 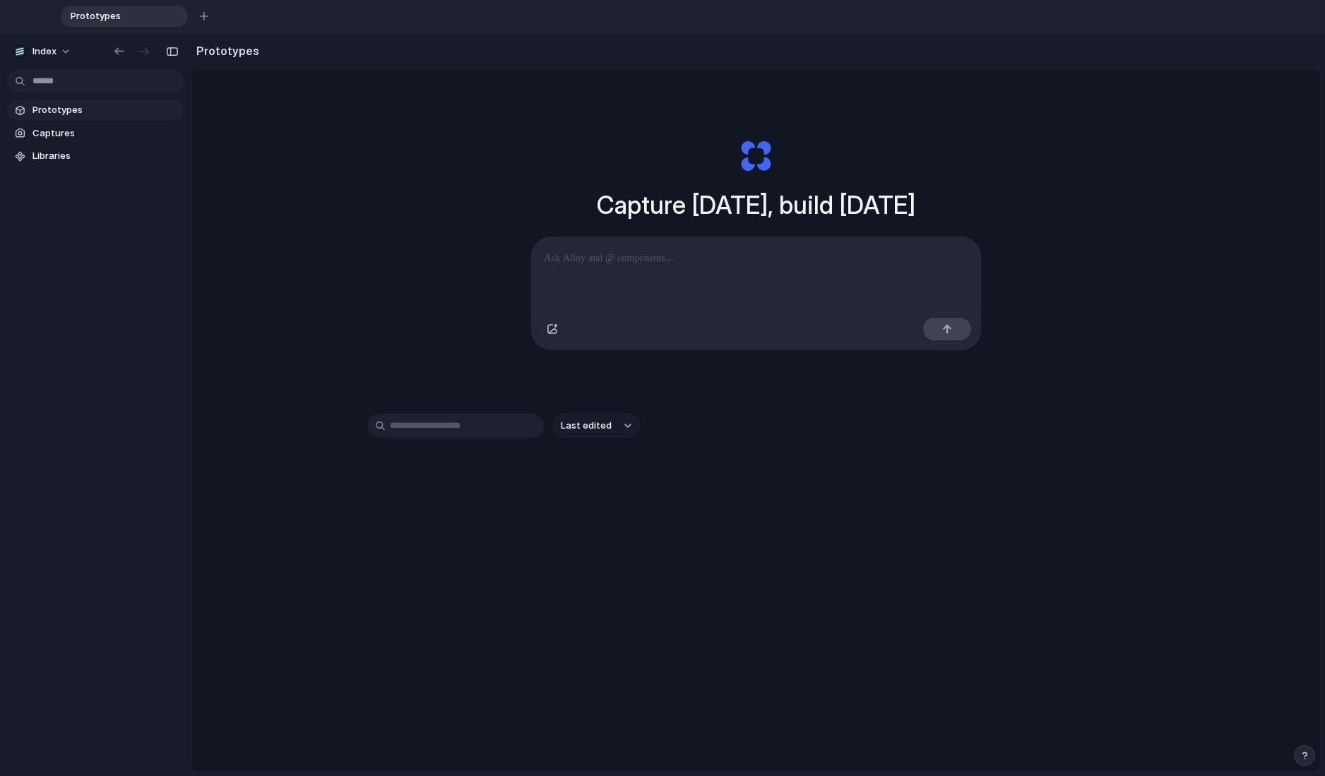 I want to click on a: Prototypes, so click(x=95, y=110).